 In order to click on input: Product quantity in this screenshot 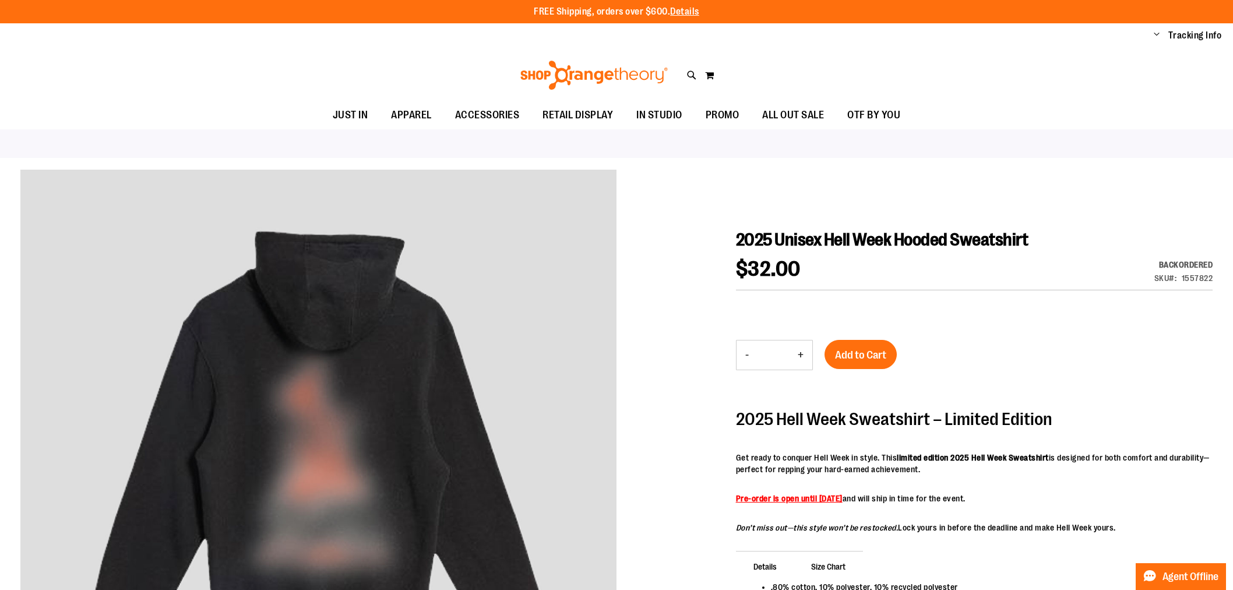, I will do `click(773, 355)`.